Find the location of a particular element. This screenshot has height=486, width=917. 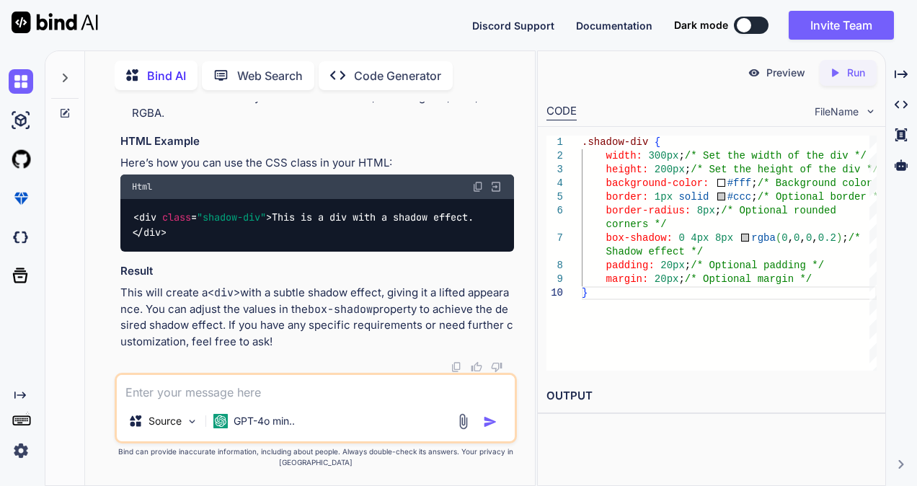

p: Run is located at coordinates (856, 73).